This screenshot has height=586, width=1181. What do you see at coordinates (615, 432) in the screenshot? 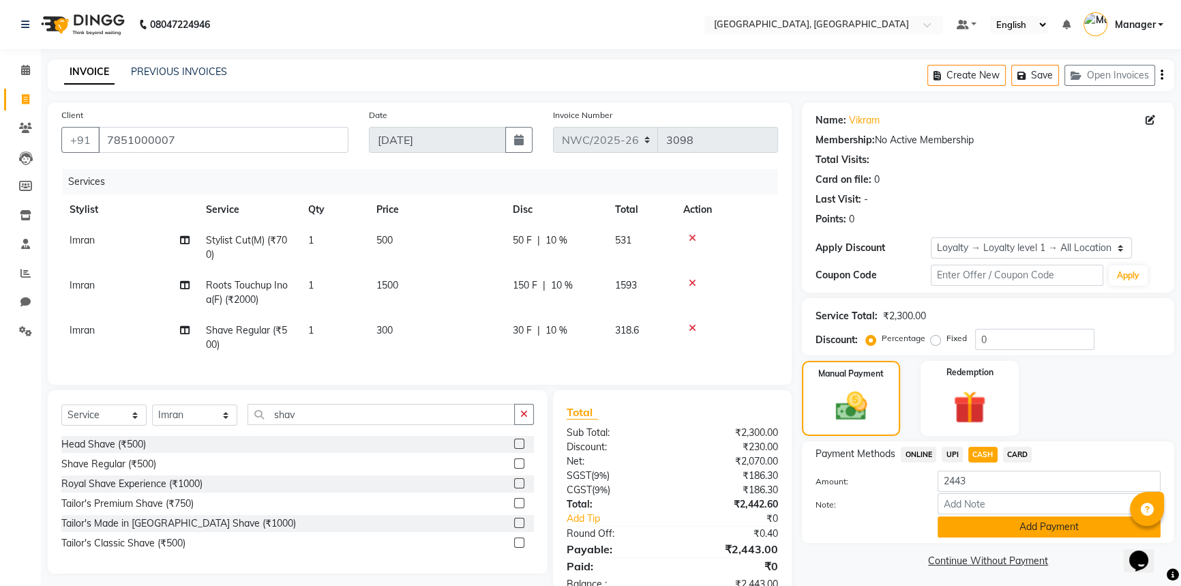
I see `div: Sub Total:` at bounding box center [615, 432].